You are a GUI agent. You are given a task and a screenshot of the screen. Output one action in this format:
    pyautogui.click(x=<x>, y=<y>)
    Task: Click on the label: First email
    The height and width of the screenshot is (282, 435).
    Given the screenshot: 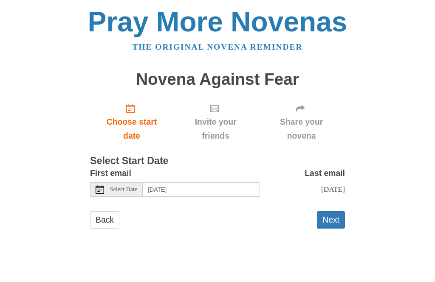 What is the action you would take?
    pyautogui.click(x=110, y=173)
    